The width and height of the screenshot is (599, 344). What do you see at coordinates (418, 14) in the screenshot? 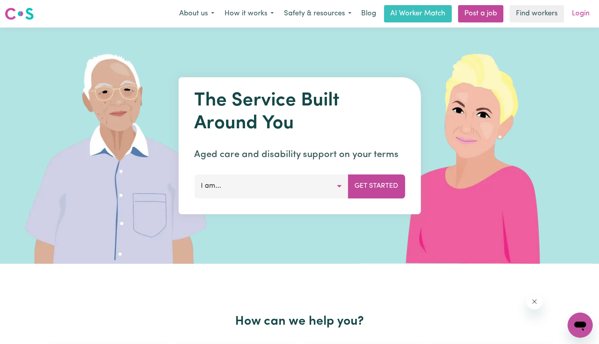
I see `a: AI Worker Match` at bounding box center [418, 14].